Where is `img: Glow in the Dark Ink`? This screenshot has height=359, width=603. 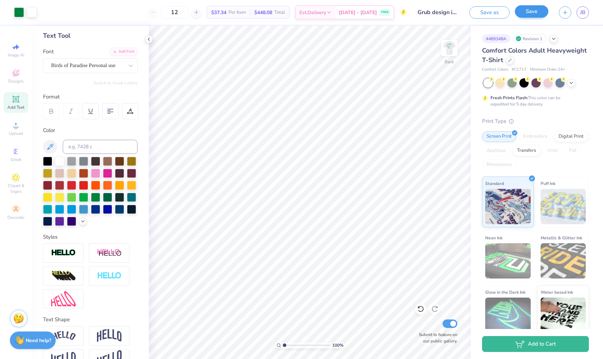
img: Glow in the Dark Ink is located at coordinates (508, 315).